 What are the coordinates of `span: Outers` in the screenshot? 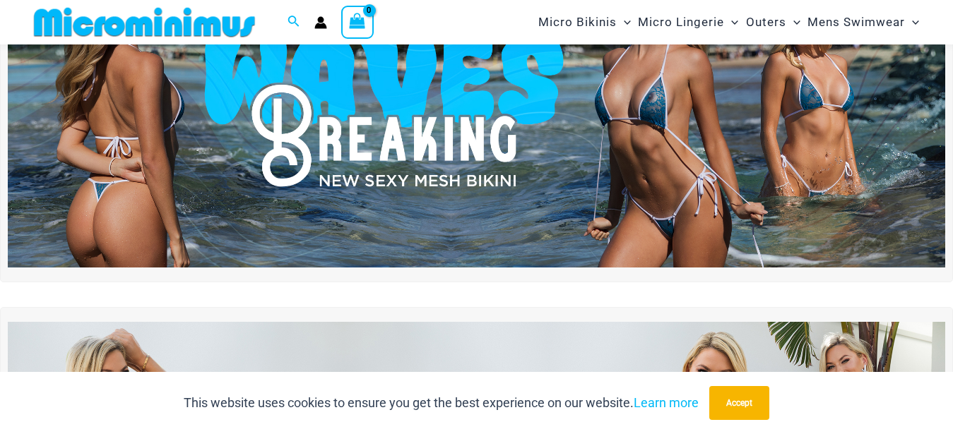 It's located at (766, 22).